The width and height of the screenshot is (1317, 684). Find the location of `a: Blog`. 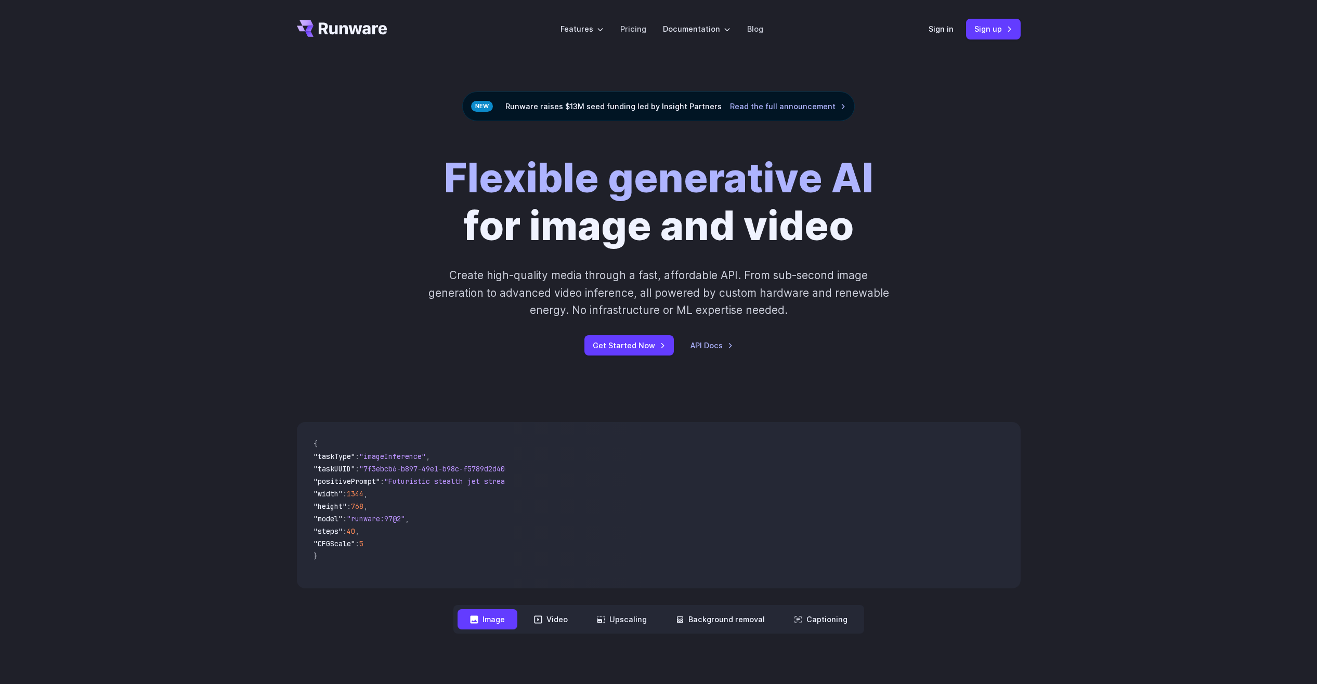

a: Blog is located at coordinates (755, 29).